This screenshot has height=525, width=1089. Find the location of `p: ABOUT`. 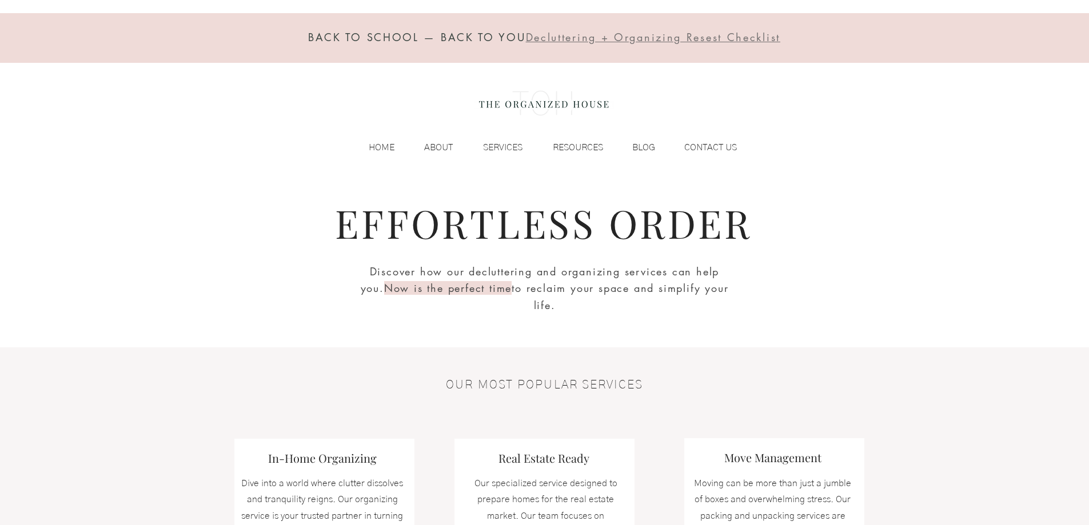

p: ABOUT is located at coordinates (438, 147).